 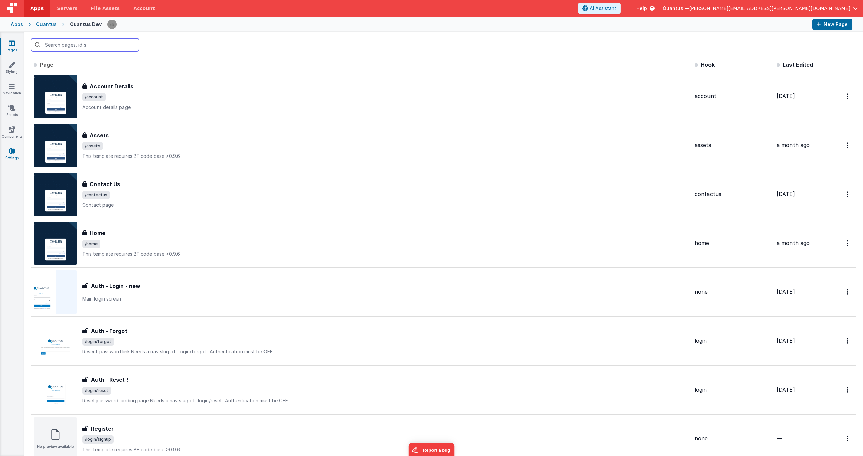 I want to click on button: New Page, so click(x=832, y=24).